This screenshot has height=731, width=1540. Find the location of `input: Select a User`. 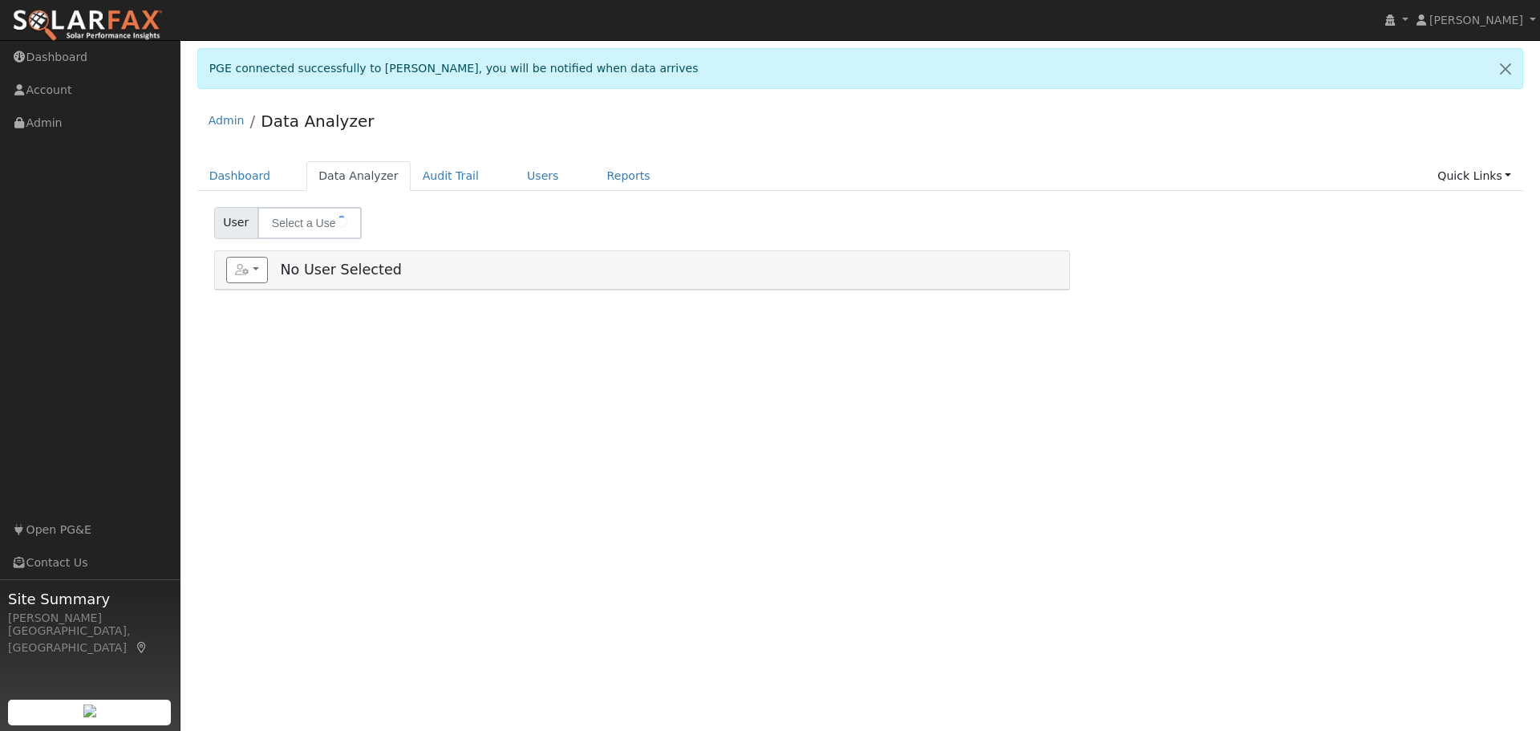

input: Select a User is located at coordinates (310, 223).